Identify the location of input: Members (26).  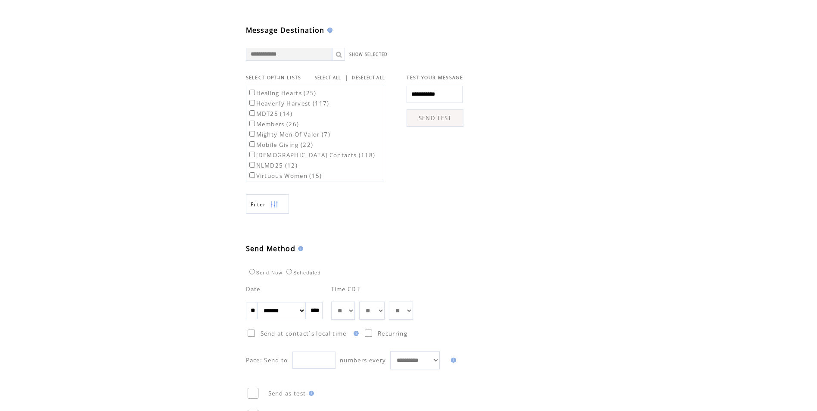
(252, 123).